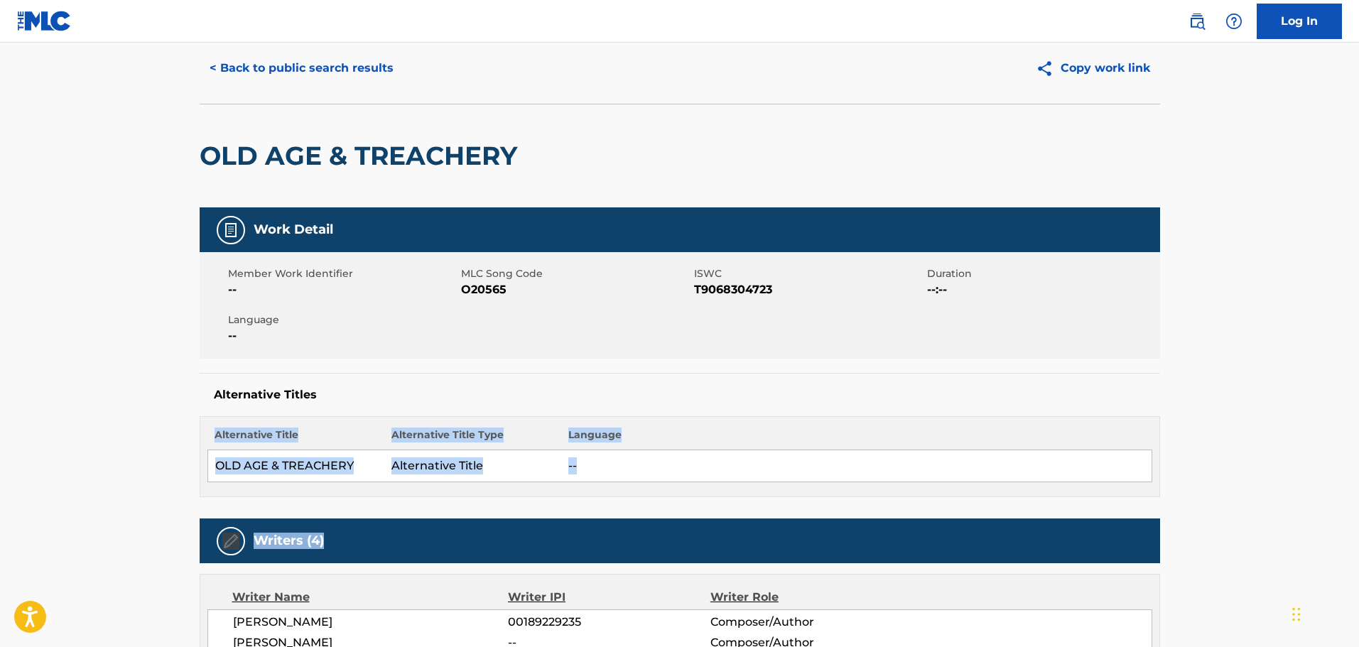 Image resolution: width=1359 pixels, height=647 pixels. What do you see at coordinates (1197, 21) in the screenshot?
I see `a: Public Search` at bounding box center [1197, 21].